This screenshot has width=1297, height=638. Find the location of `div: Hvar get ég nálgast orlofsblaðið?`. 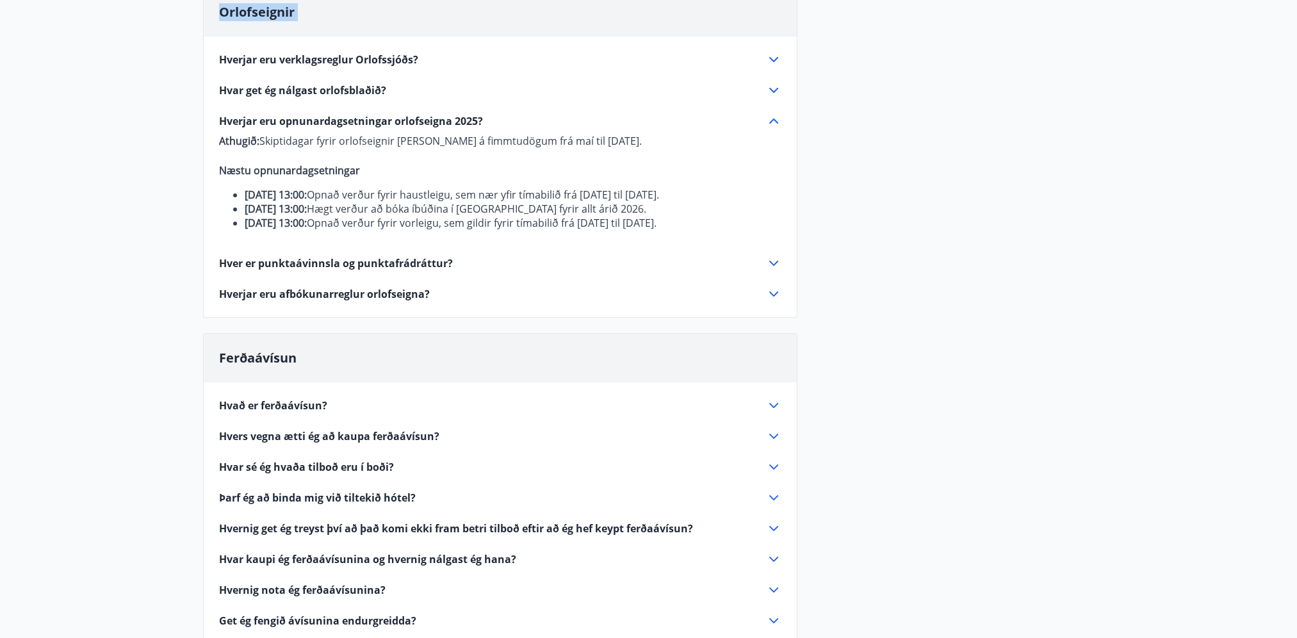

div: Hvar get ég nálgast orlofsblaðið? is located at coordinates (500, 90).